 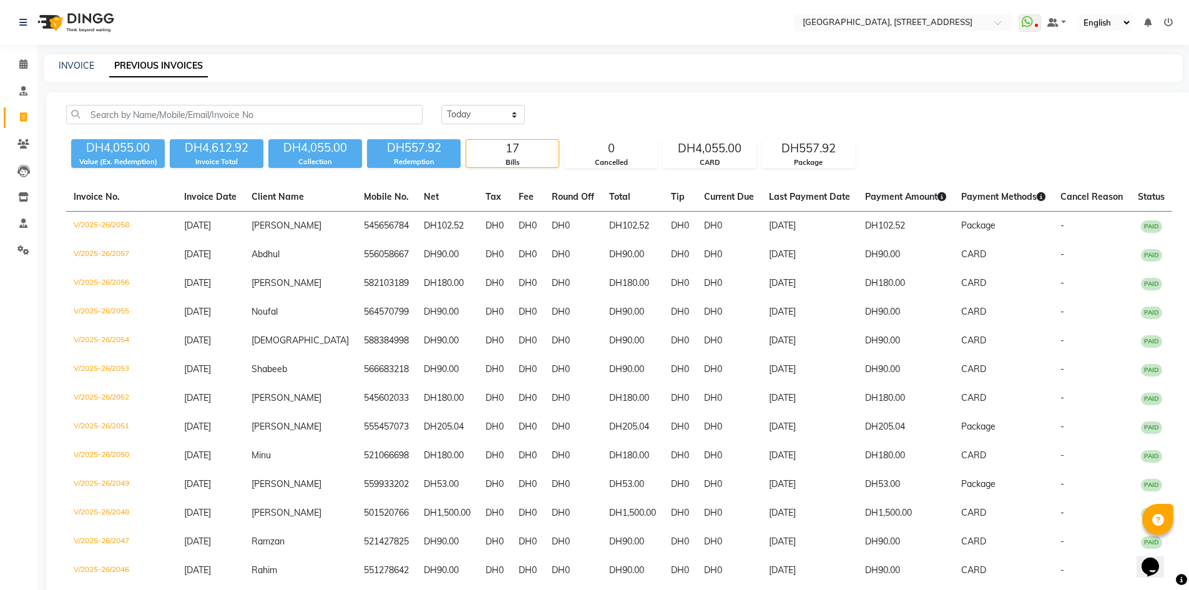 What do you see at coordinates (633, 226) in the screenshot?
I see `td: DH102.52` at bounding box center [633, 226].